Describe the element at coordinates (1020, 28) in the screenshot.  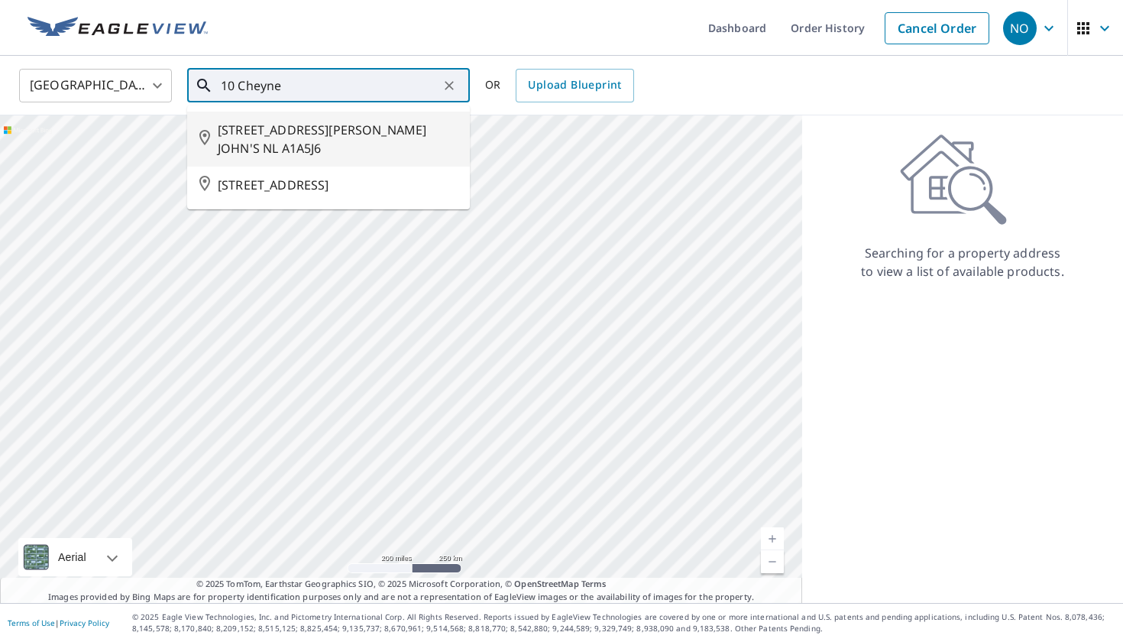
I see `div: NO` at that location.